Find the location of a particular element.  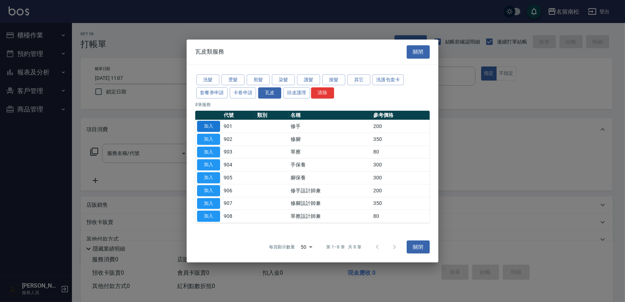

button: 洗護包套卡 is located at coordinates (388, 79).